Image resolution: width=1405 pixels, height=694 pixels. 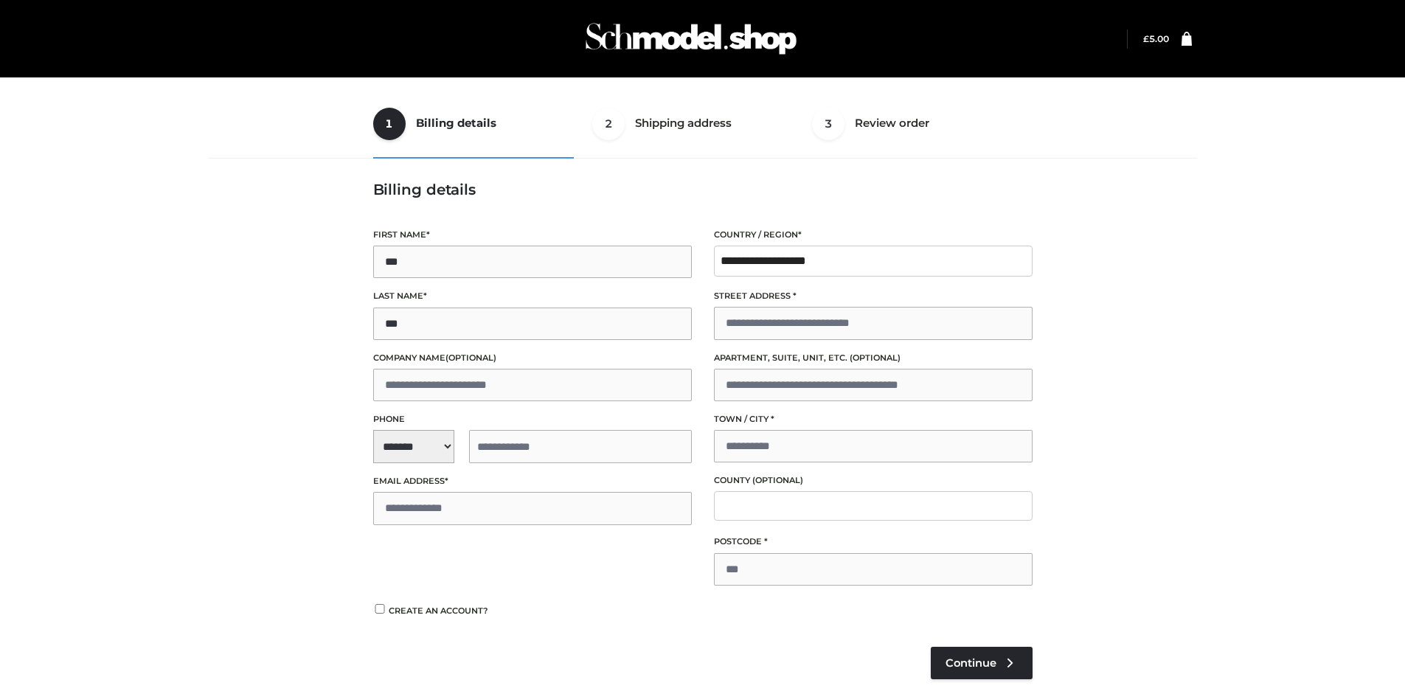 What do you see at coordinates (873, 480) in the screenshot?
I see `label: County` at bounding box center [873, 480].